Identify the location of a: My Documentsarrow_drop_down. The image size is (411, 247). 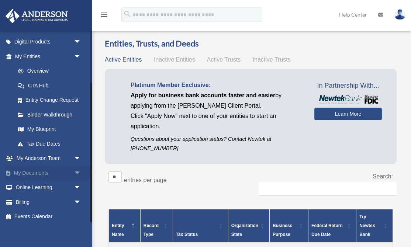
(49, 173).